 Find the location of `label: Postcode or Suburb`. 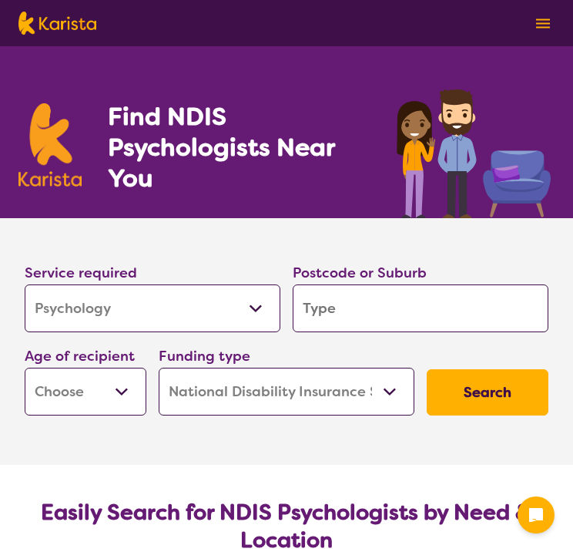

label: Postcode or Suburb is located at coordinates (360, 273).